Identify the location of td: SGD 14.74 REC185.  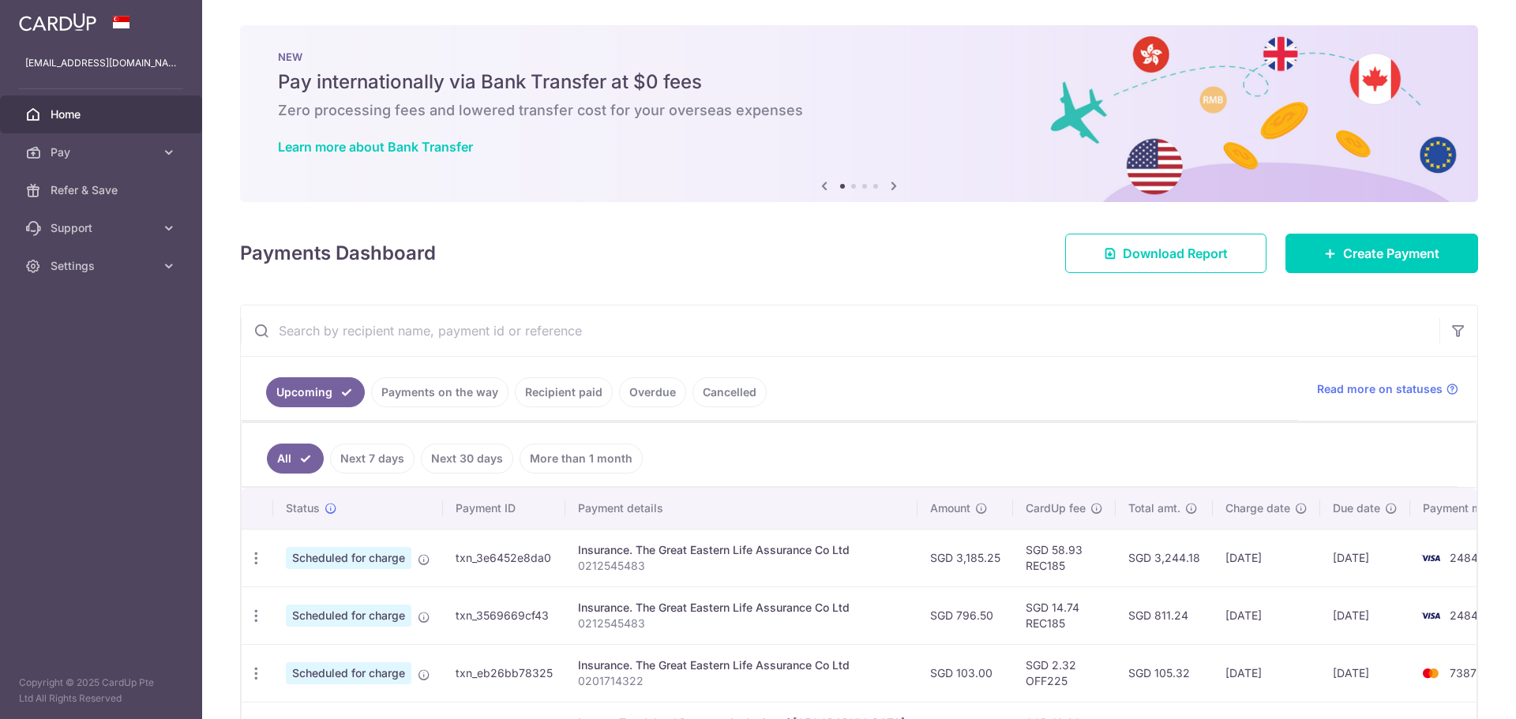
(1064, 615).